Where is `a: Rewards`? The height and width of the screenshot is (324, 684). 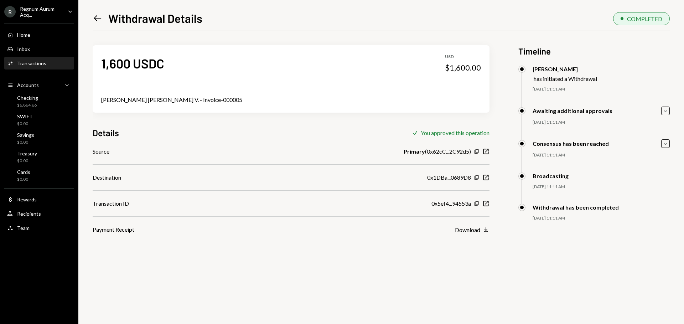 a: Rewards is located at coordinates (39, 199).